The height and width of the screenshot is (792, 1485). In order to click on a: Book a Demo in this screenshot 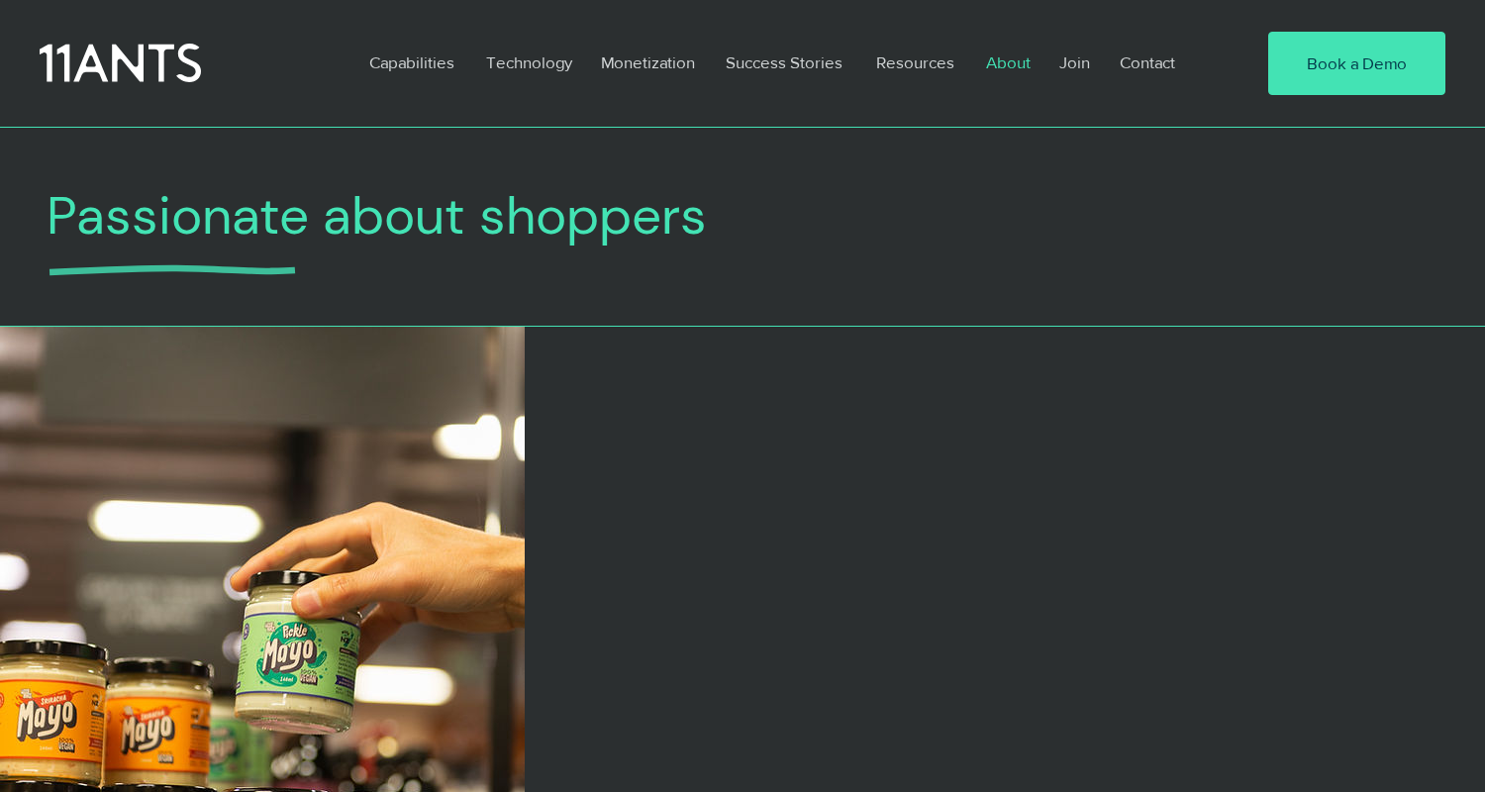, I will do `click(1357, 63)`.